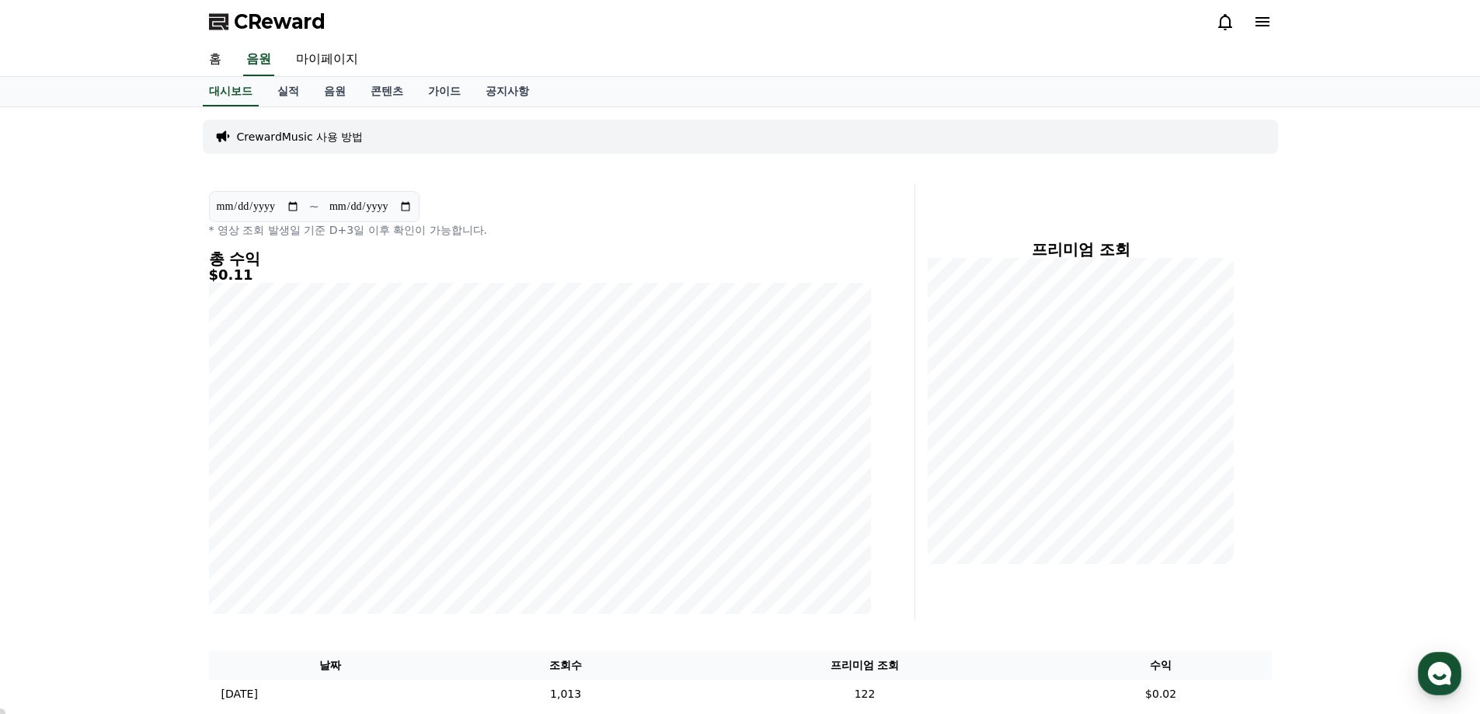 The image size is (1480, 714). I want to click on td: $0.02, so click(1161, 694).